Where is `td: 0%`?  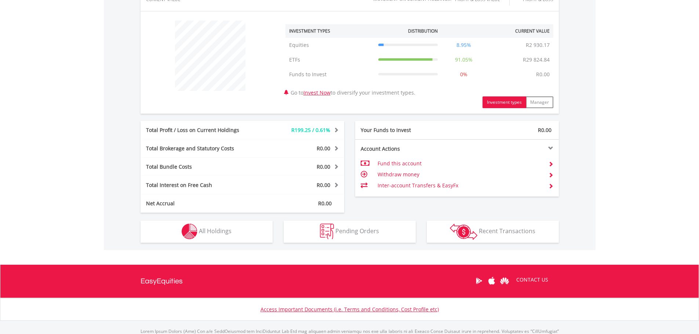 td: 0% is located at coordinates (463, 74).